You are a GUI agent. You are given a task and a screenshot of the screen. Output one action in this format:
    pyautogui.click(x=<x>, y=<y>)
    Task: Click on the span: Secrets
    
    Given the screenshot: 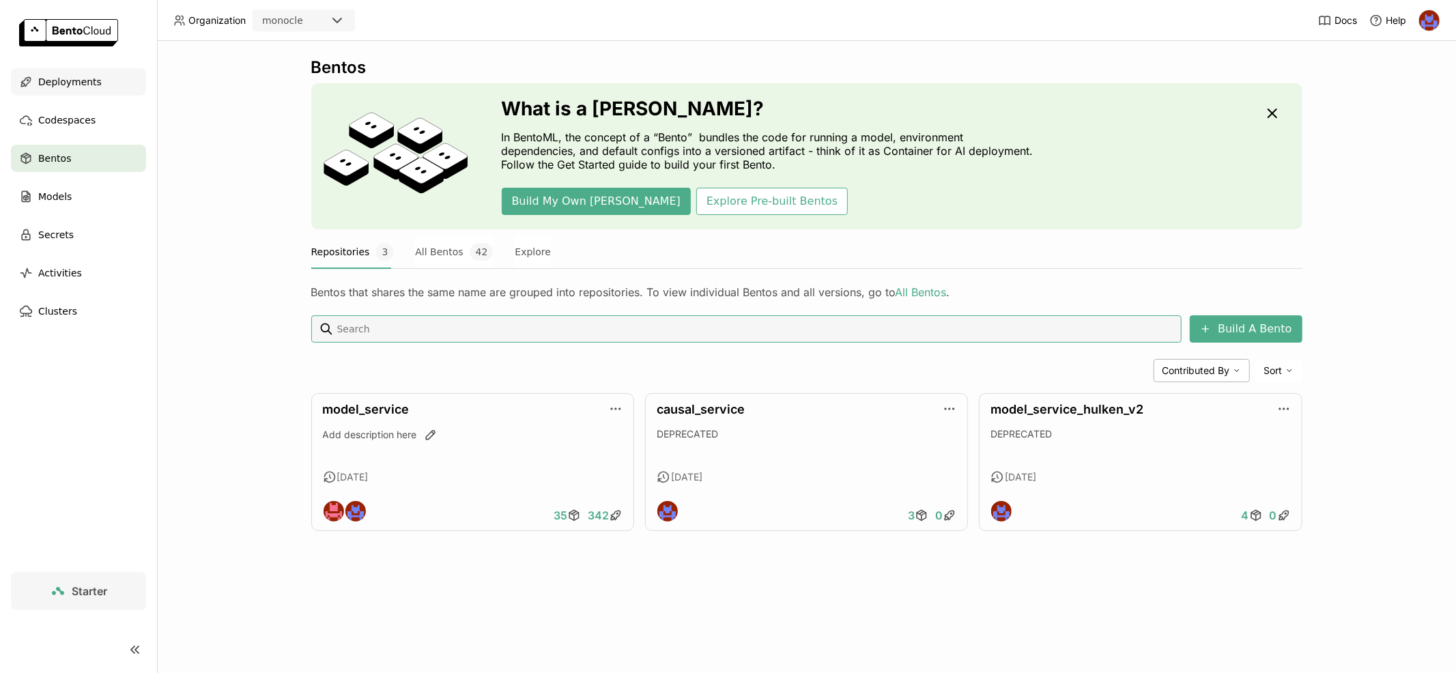 What is the action you would take?
    pyautogui.click(x=56, y=235)
    